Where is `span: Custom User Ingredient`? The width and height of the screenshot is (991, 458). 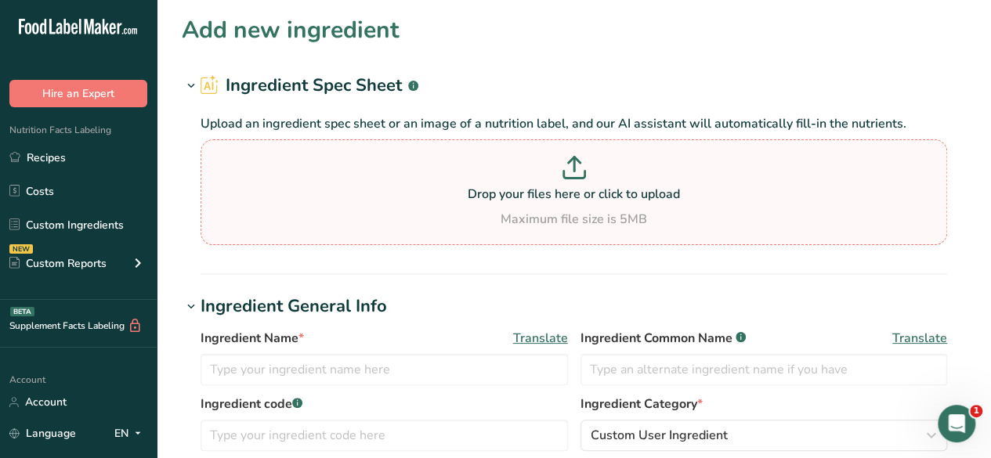 span: Custom User Ingredient is located at coordinates (659, 436).